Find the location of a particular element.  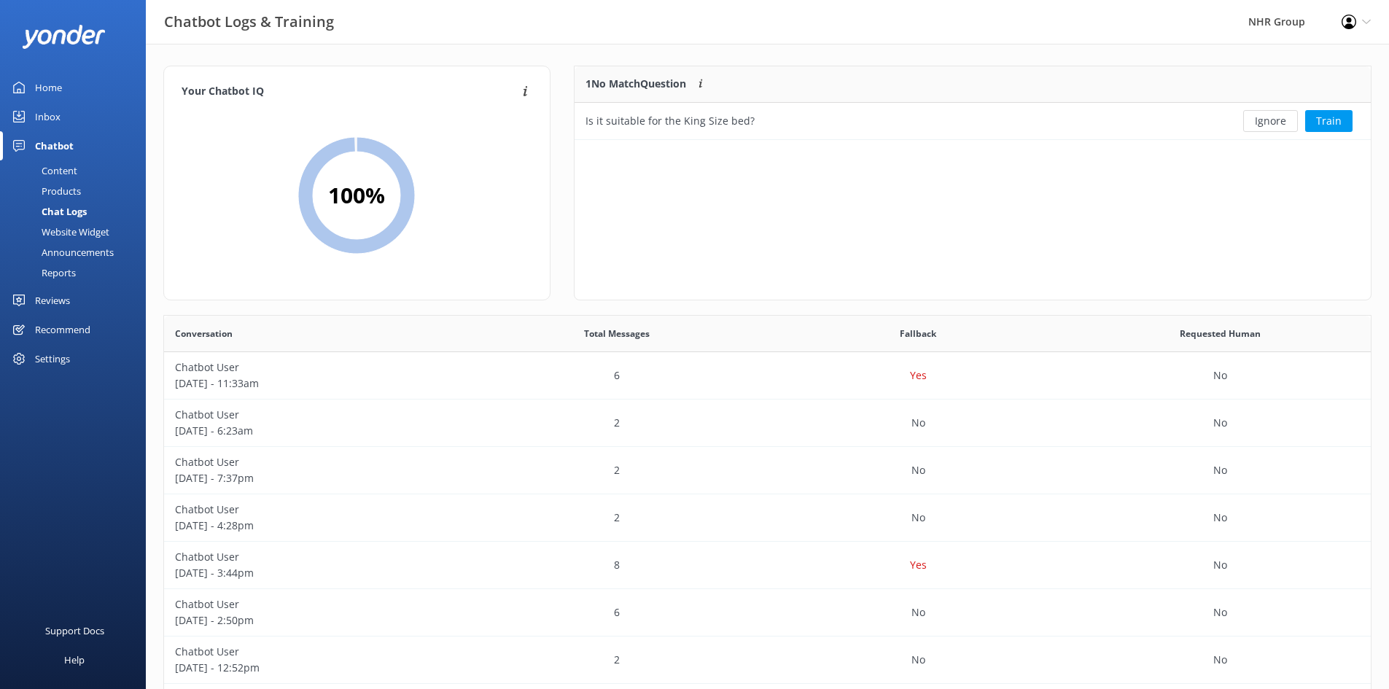

h3: Chatbot Logs & Training is located at coordinates (249, 22).